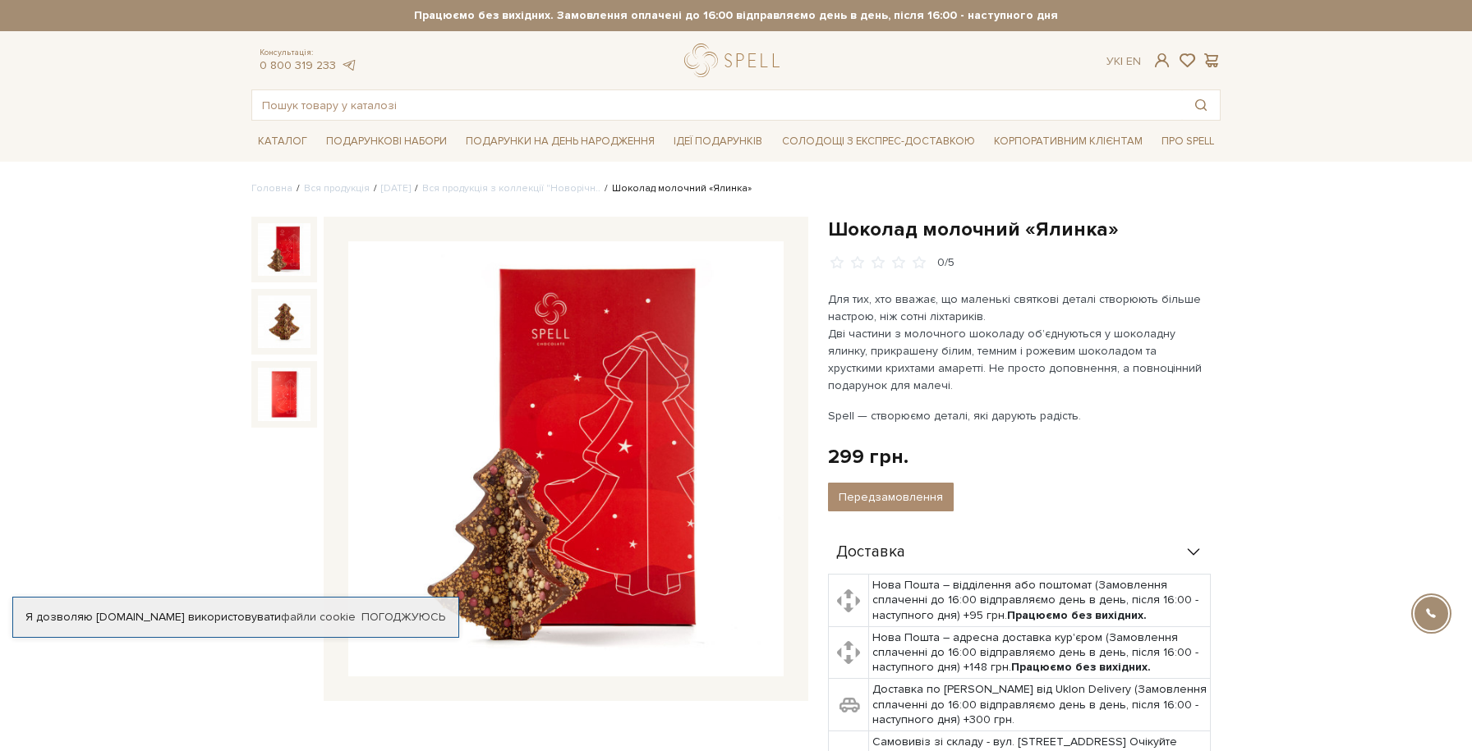 This screenshot has height=751, width=1472. I want to click on h1: Шоколад молочний «Ялинка», so click(1024, 229).